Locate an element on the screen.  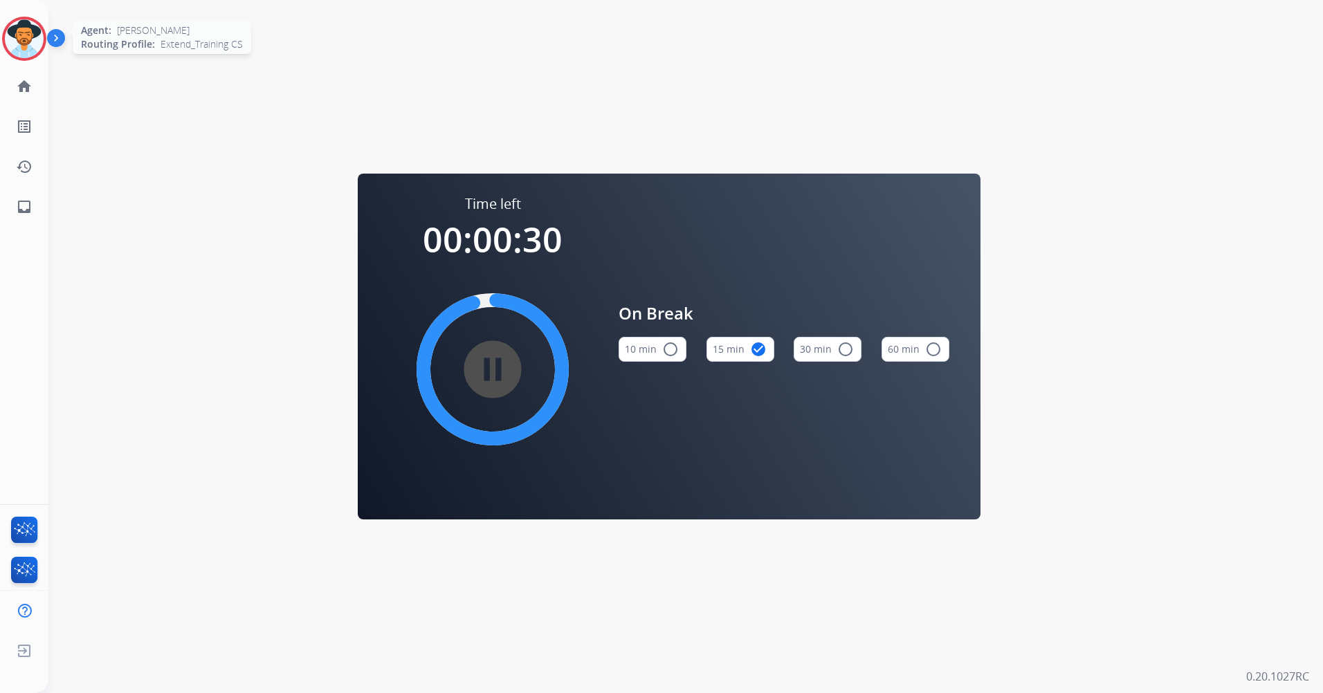
button: 60 min is located at coordinates (916, 349).